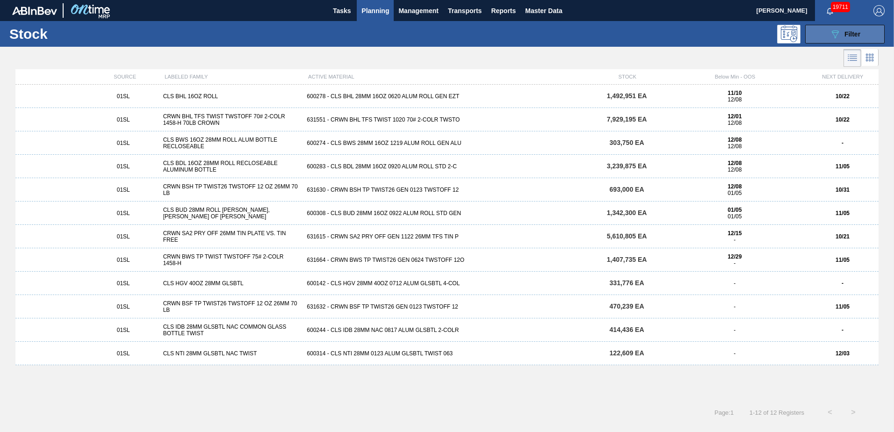 Image resolution: width=894 pixels, height=432 pixels. Describe the element at coordinates (446, 307) in the screenshot. I see `div: 631632 - CRWN BSF TP TWIST26 GEN 0123 TWSTOFF 12` at that location.